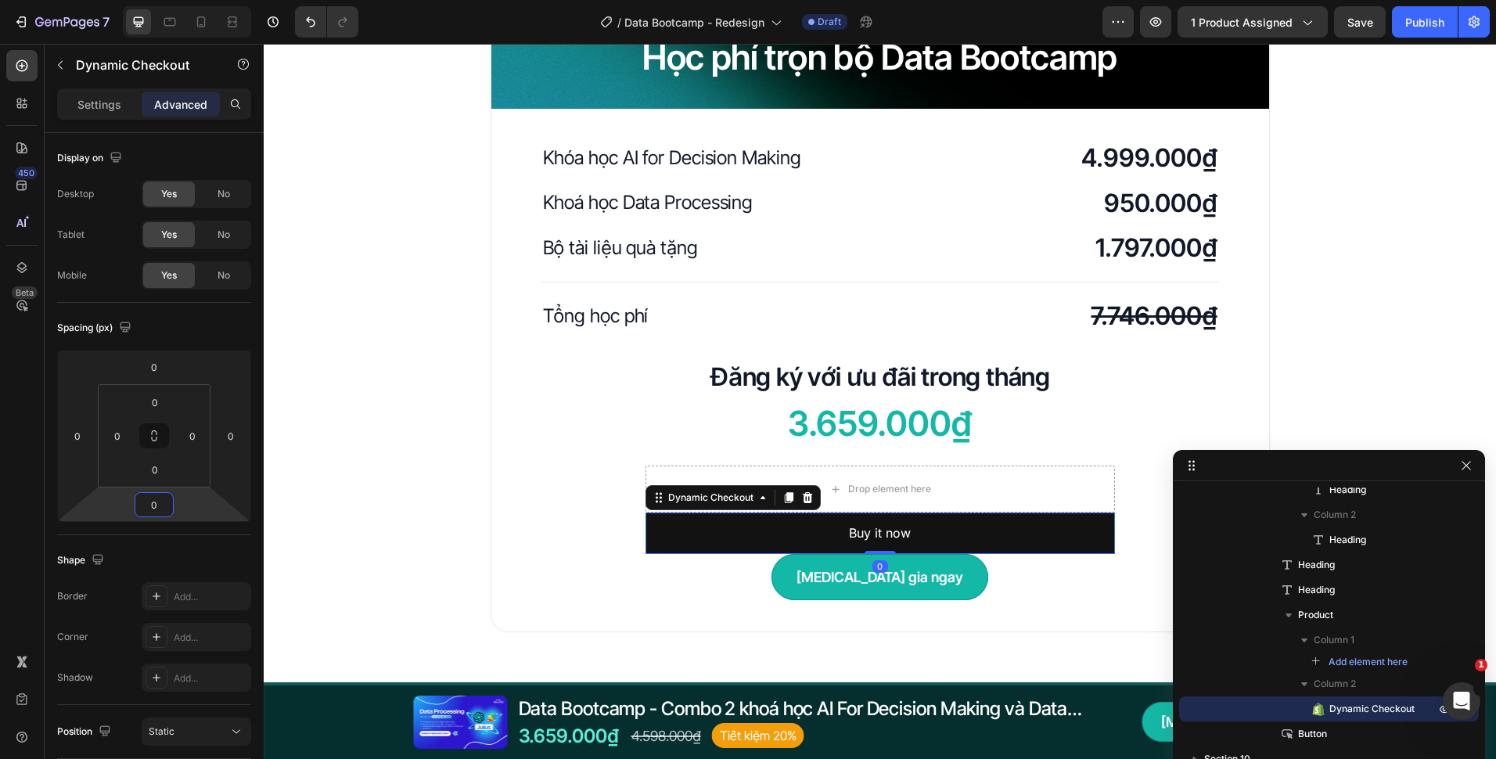  What do you see at coordinates (617, 333) in the screenshot?
I see `h2: Đăng ký với ưu đãi trong tháng` at bounding box center [617, 333].